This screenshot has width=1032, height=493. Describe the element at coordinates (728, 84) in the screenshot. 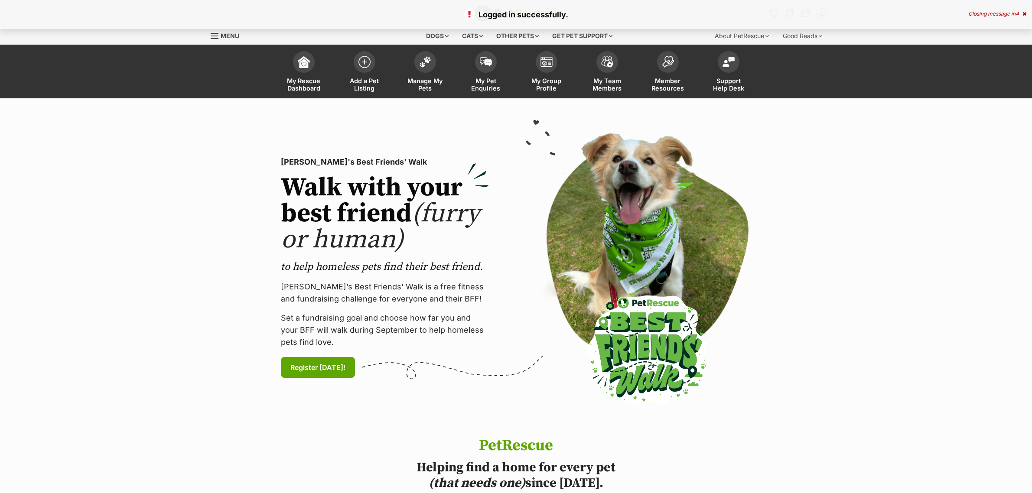

I see `span: Support Help Desk` at that location.